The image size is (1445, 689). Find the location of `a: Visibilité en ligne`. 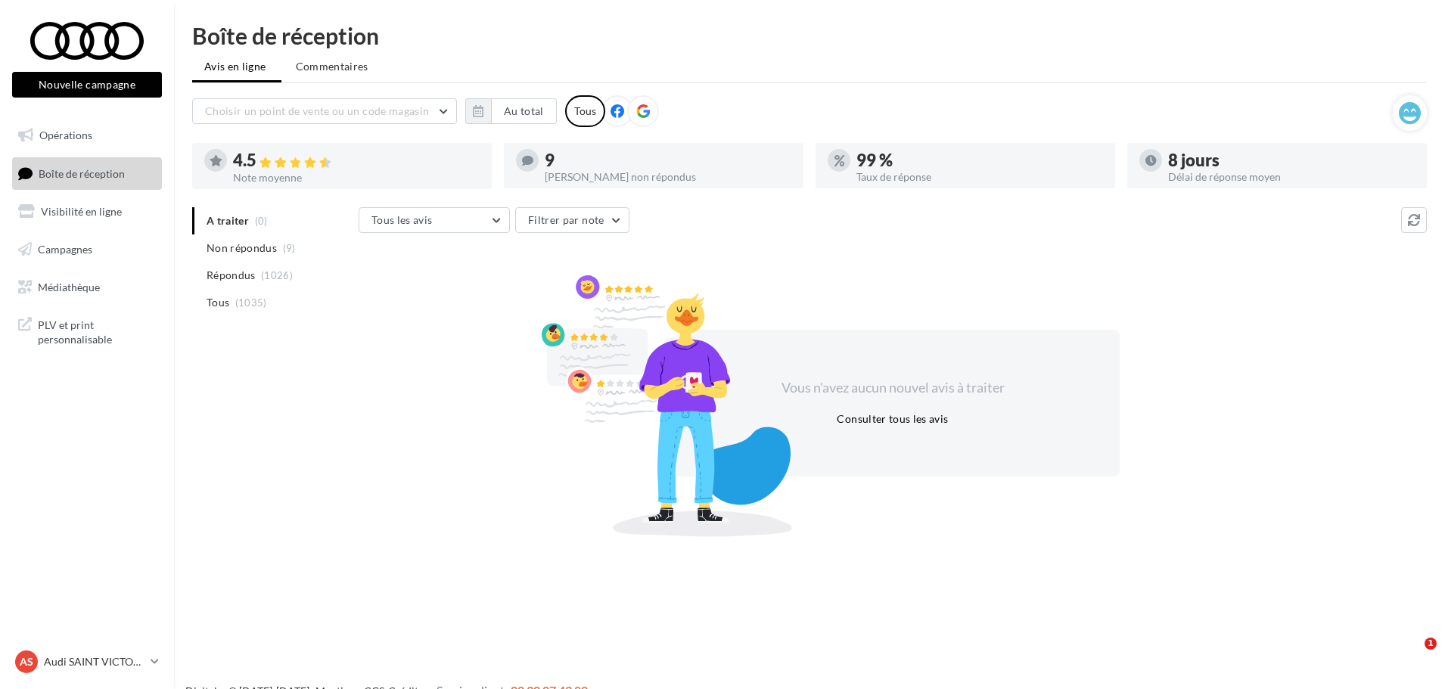

a: Visibilité en ligne is located at coordinates (87, 212).